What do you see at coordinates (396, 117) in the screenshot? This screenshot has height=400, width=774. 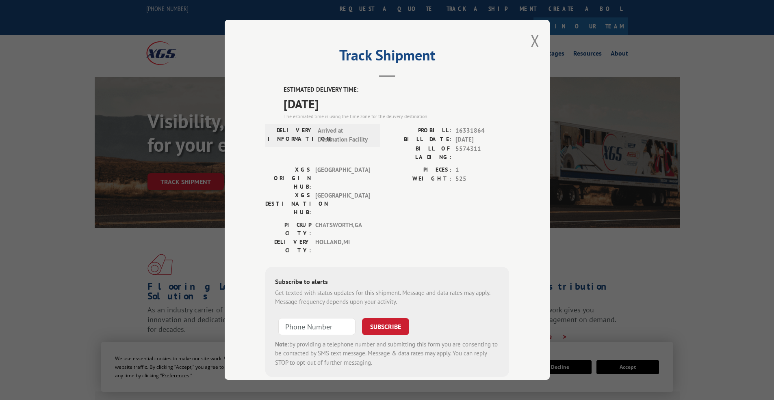 I see `div: The estimated time is using the time zone for the delivery destination.` at bounding box center [396, 117].